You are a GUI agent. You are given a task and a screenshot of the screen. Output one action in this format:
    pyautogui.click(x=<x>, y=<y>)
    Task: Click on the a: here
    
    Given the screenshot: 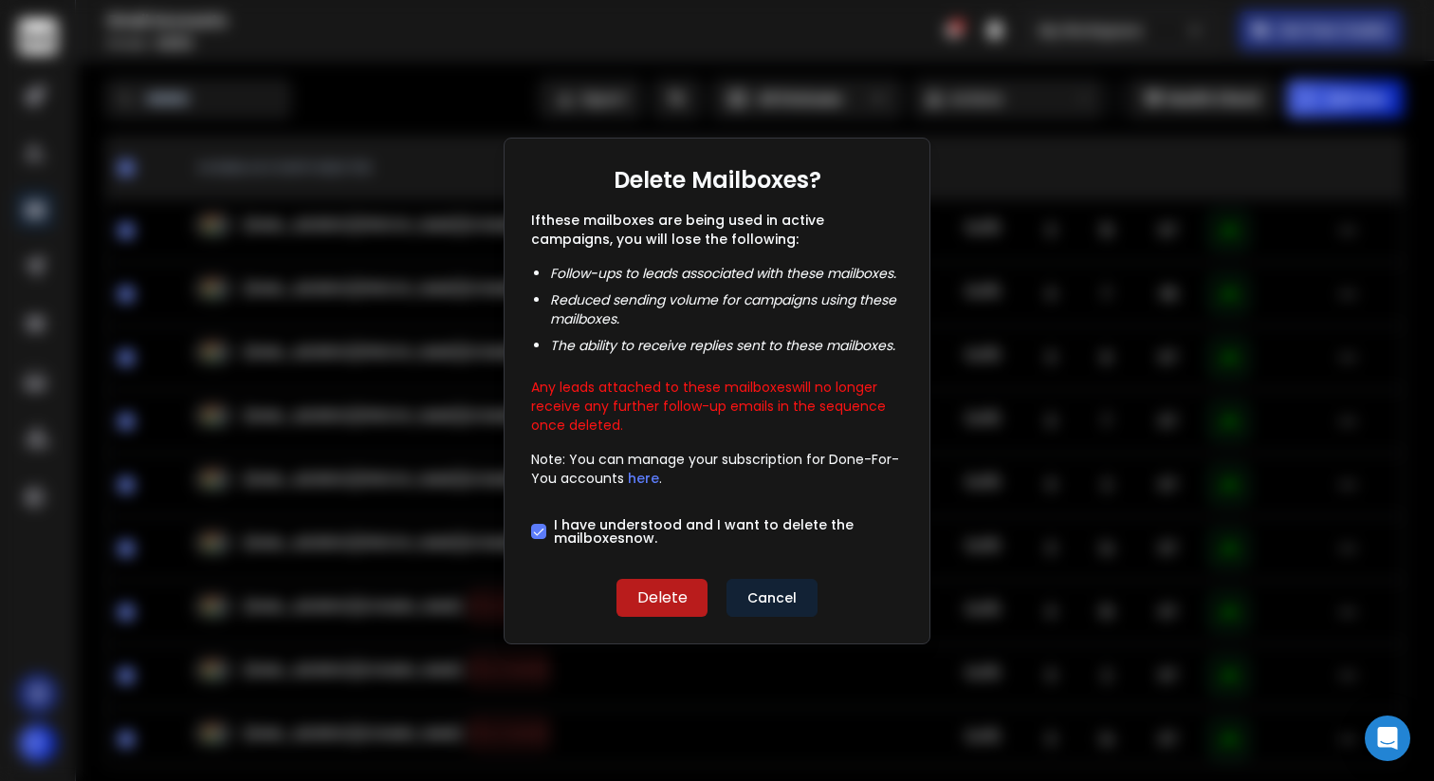 What is the action you would take?
    pyautogui.click(x=643, y=478)
    